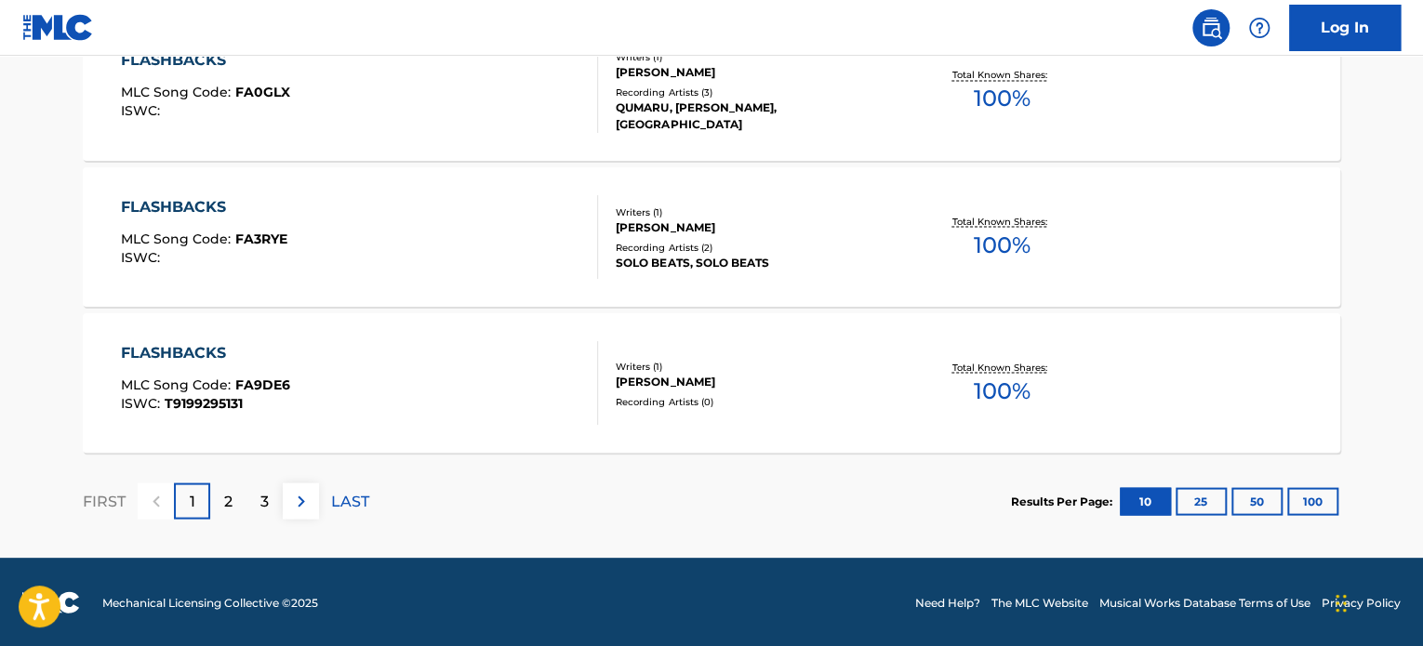 This screenshot has width=1423, height=646. What do you see at coordinates (262, 384) in the screenshot?
I see `span: FA9DE6` at bounding box center [262, 384].